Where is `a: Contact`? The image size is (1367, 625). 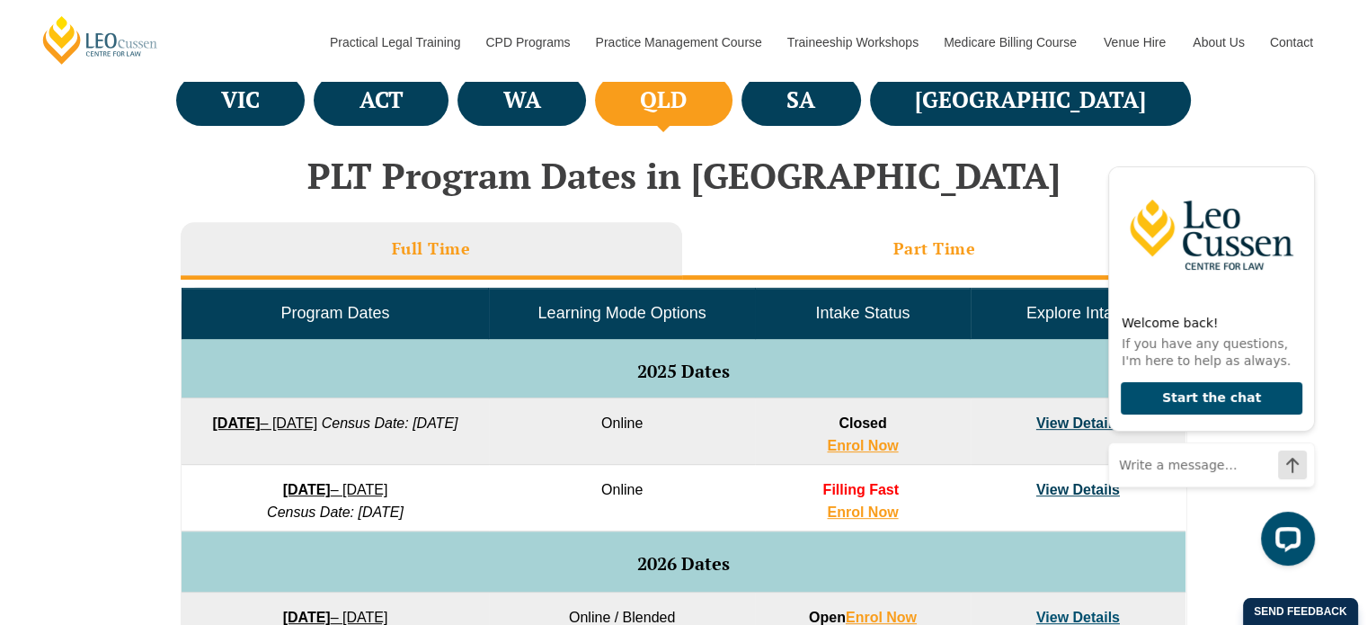
a: Contact is located at coordinates (1292, 42).